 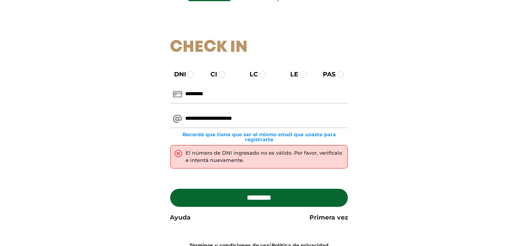 What do you see at coordinates (180, 218) in the screenshot?
I see `a: Ayuda` at bounding box center [180, 218].